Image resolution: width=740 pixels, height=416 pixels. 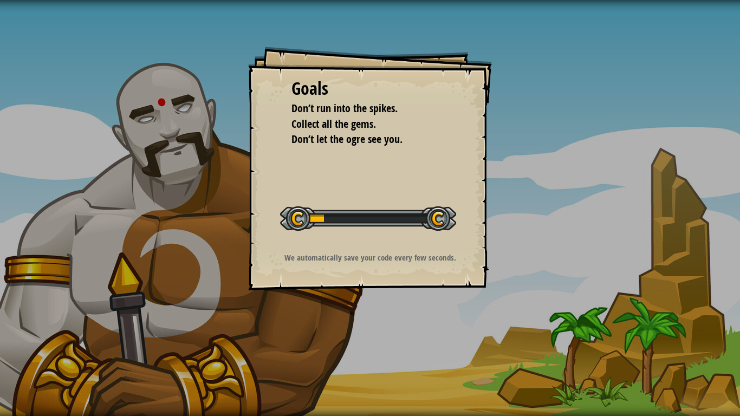 I want to click on span: Don’t let the ogre see you., so click(x=347, y=139).